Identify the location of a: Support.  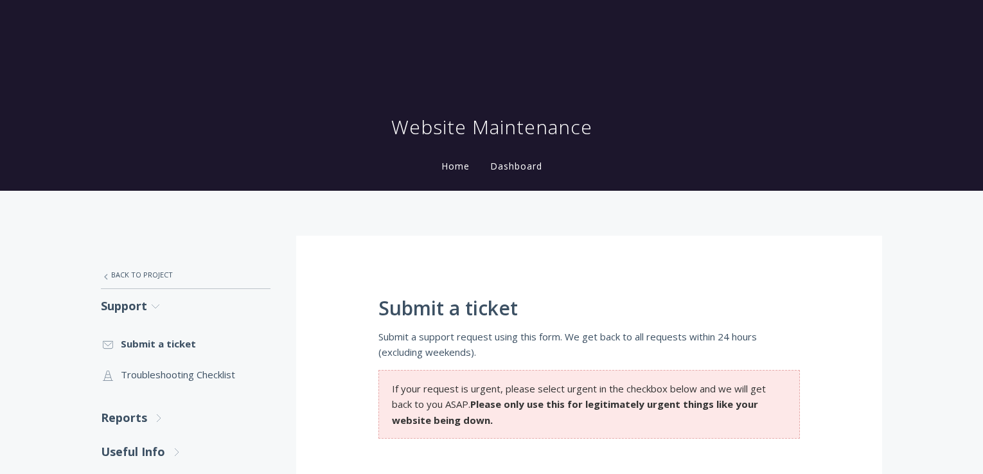
(186, 306).